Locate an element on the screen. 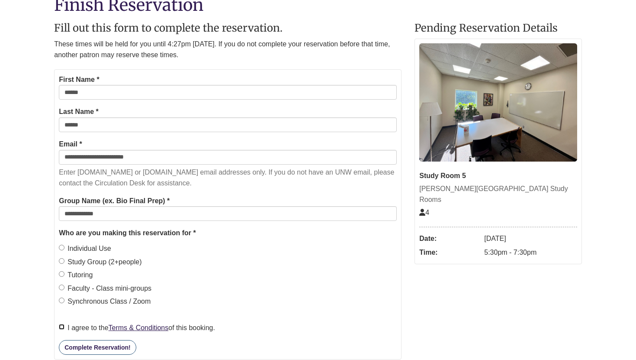 The width and height of the screenshot is (636, 360). input: Tutoring is located at coordinates (61, 274).